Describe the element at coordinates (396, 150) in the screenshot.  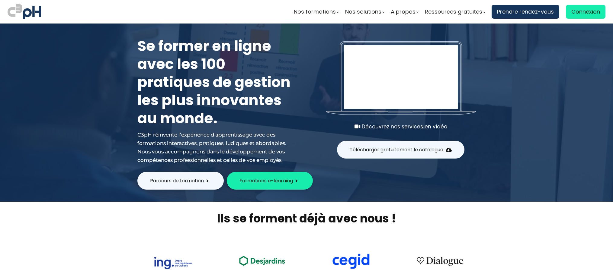
I see `span: Télécharger gratuitement le catalogue` at that location.